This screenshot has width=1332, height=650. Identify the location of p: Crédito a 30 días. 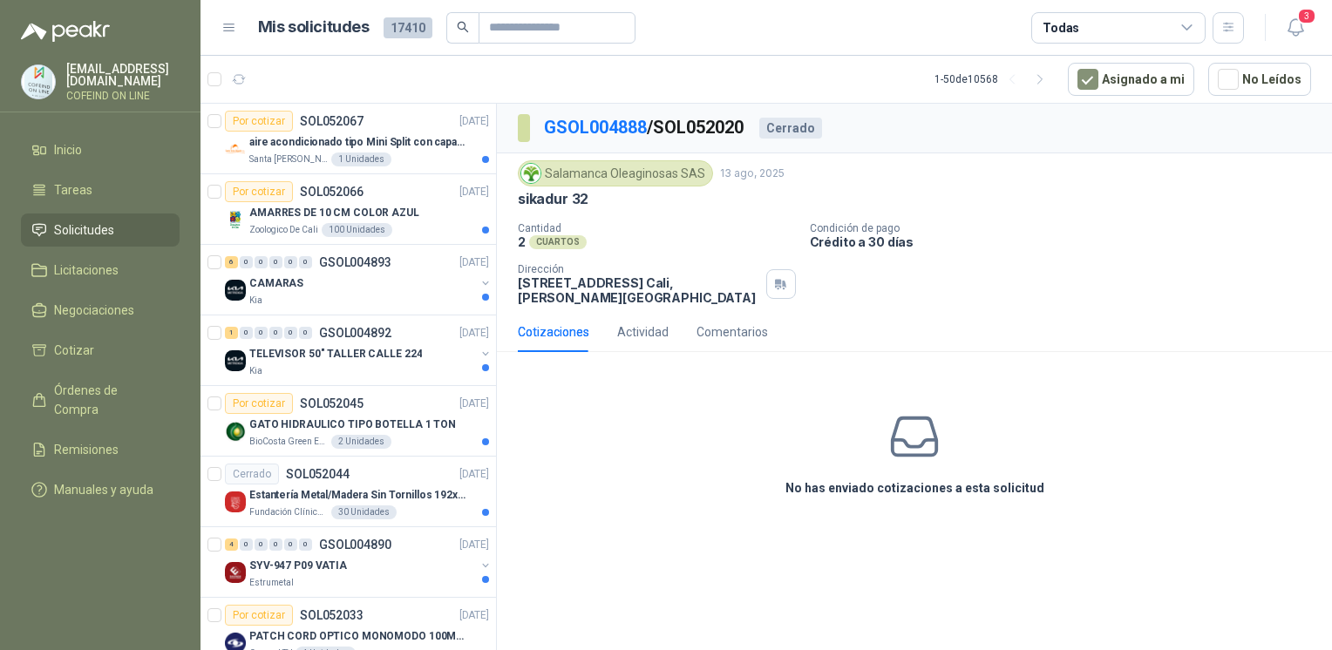
(1068, 241).